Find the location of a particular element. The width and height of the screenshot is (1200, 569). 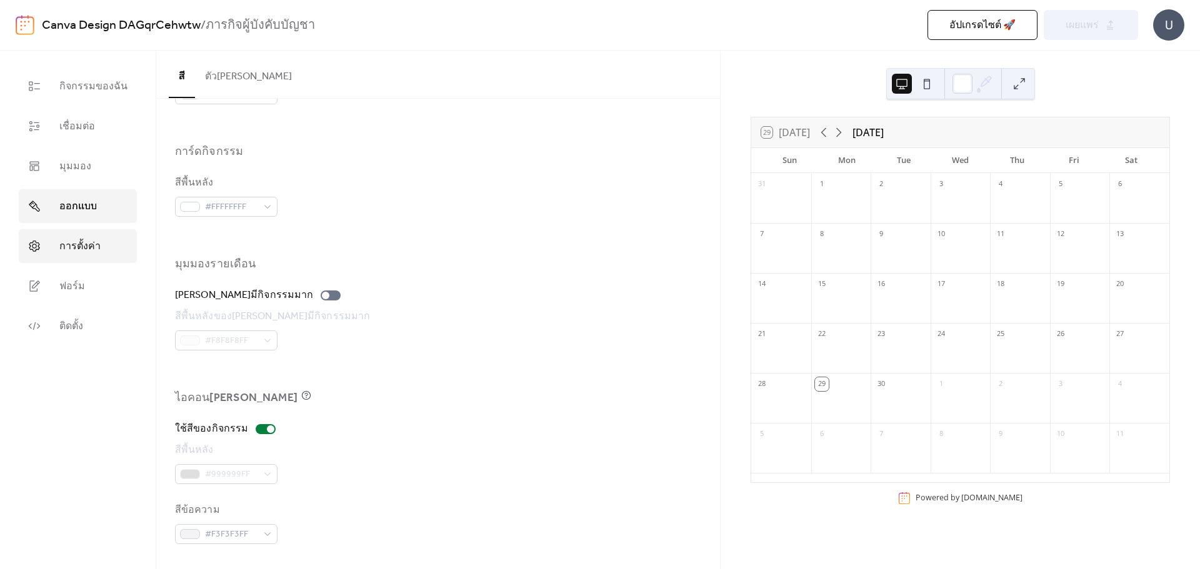

div: Thu is located at coordinates (1017, 161).